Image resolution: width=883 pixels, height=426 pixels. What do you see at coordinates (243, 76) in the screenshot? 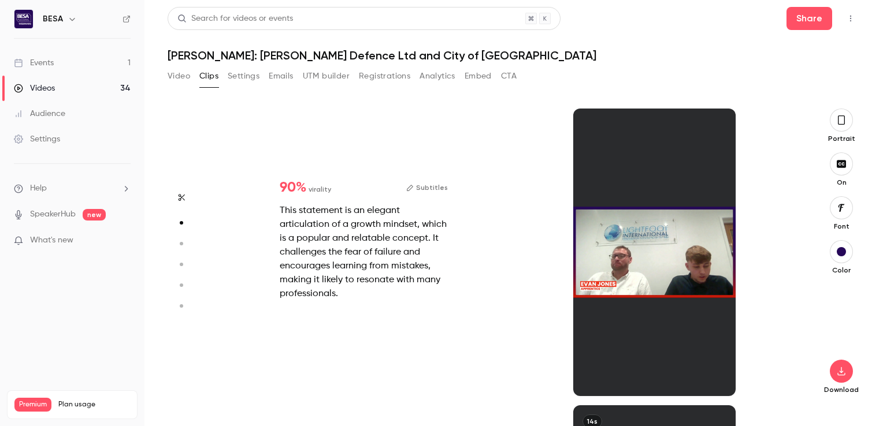
I see `button: Settings` at bounding box center [243, 76].